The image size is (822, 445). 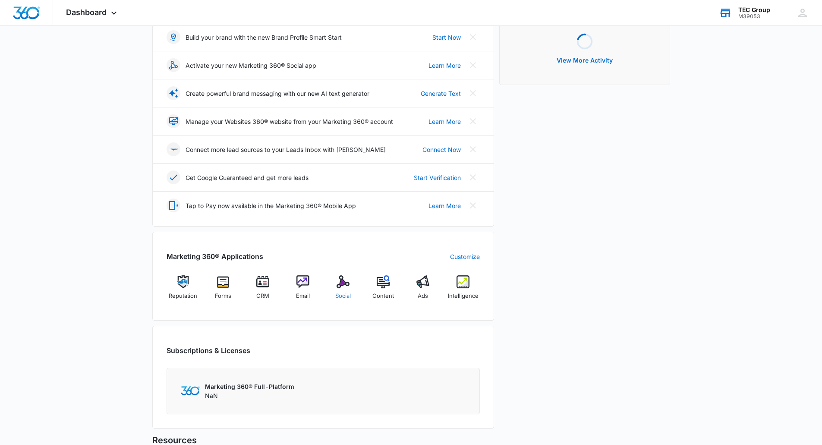 What do you see at coordinates (303, 296) in the screenshot?
I see `span: Email` at bounding box center [303, 296].